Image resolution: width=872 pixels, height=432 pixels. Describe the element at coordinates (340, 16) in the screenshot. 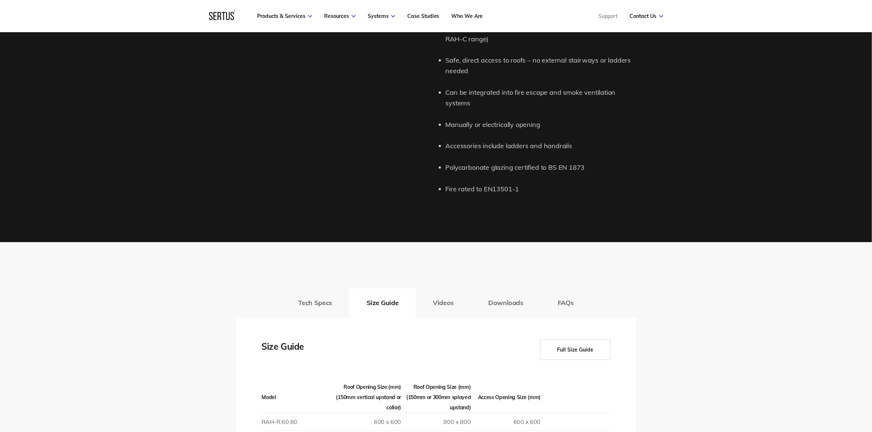

I see `a: Resources` at that location.